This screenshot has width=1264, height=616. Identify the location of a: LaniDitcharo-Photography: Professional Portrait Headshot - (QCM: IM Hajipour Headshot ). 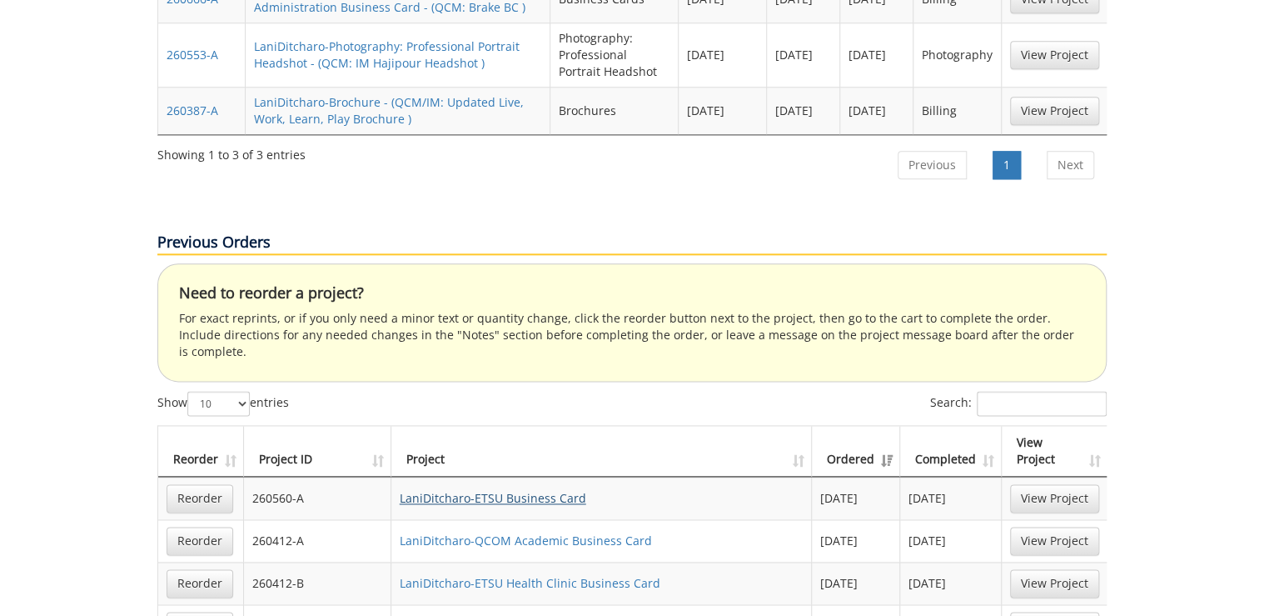
(386, 54).